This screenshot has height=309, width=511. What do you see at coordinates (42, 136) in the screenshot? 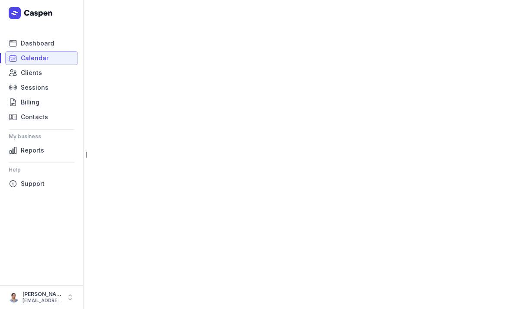
I see `div: My business` at bounding box center [42, 136].